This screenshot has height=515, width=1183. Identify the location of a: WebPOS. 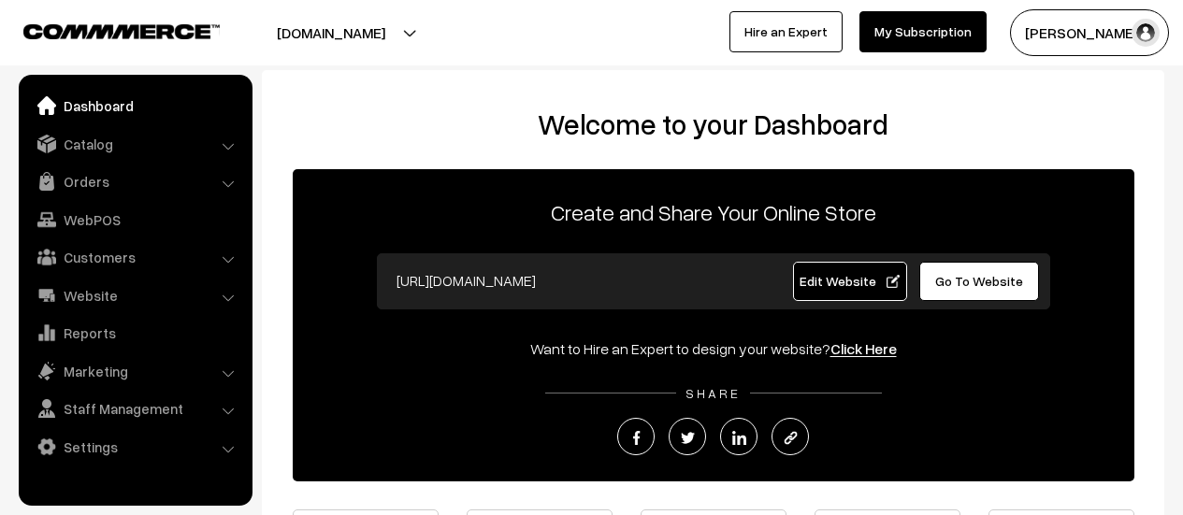
(135, 220).